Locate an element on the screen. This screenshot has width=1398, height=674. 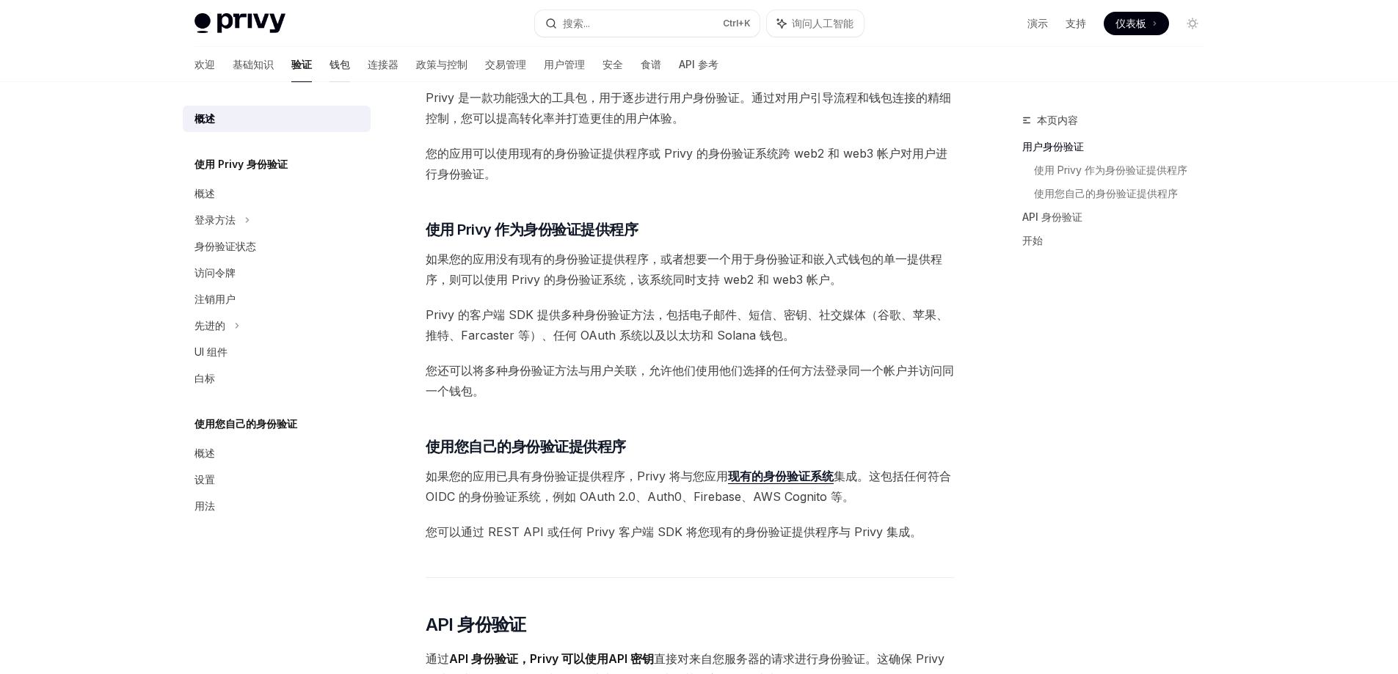
a: 白标 is located at coordinates (277, 379).